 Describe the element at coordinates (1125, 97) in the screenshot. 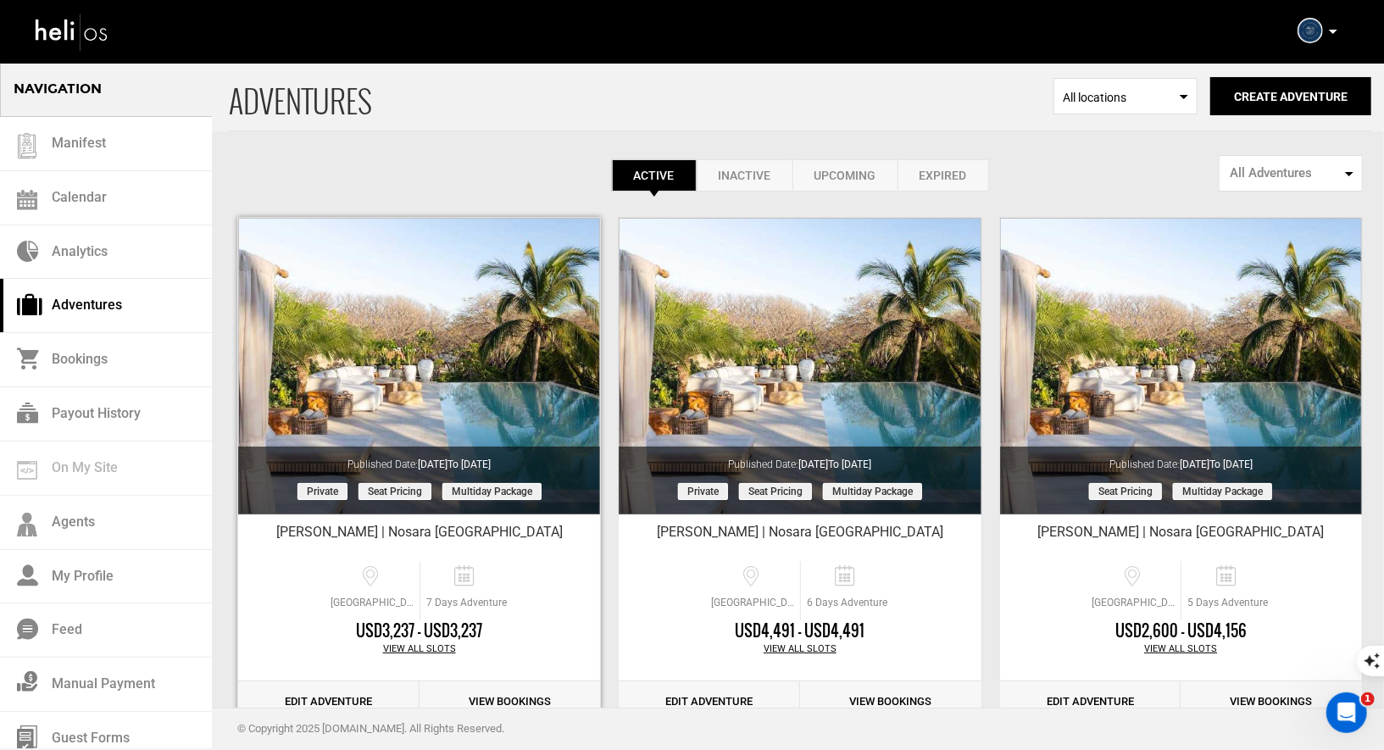

I see `span: All locations` at that location.